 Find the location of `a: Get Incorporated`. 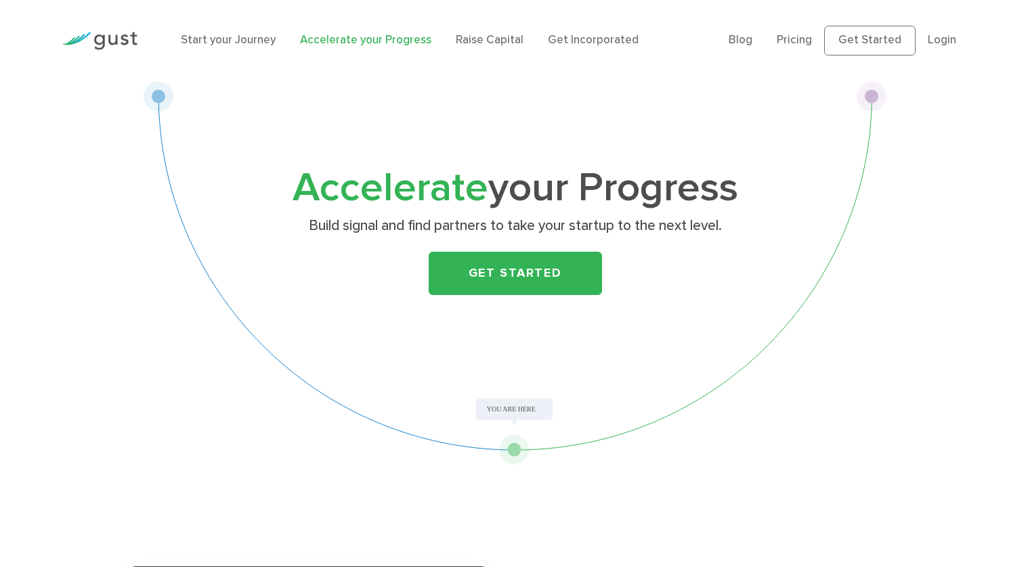

a: Get Incorporated is located at coordinates (593, 40).